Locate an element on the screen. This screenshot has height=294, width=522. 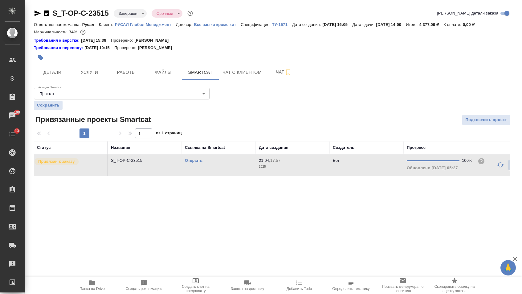
button: Заявка на доставку is located at coordinates (248, 285).